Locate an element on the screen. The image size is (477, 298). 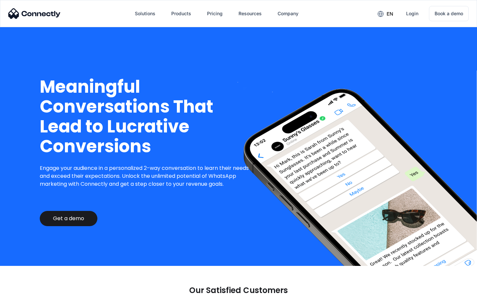
aside: Language selected: English is located at coordinates (23, 291).